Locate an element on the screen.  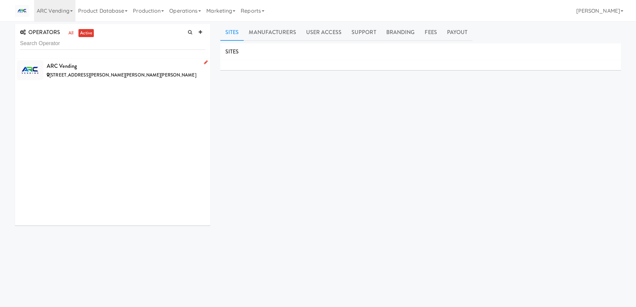
a: User Access is located at coordinates (324, 32).